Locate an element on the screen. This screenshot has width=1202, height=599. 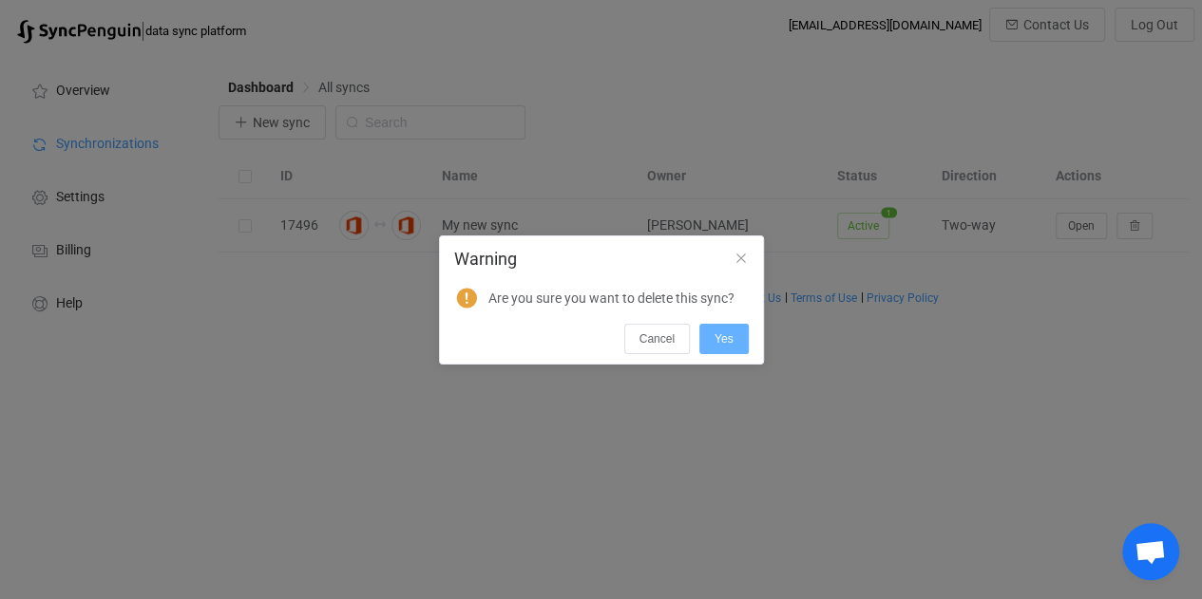
button: Cancel is located at coordinates (657, 339).